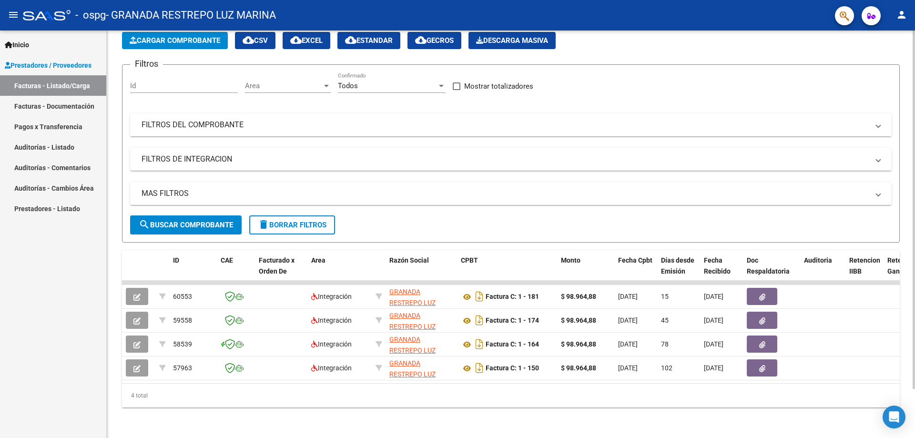  What do you see at coordinates (182, 368) in the screenshot?
I see `span: 57963` at bounding box center [182, 368].